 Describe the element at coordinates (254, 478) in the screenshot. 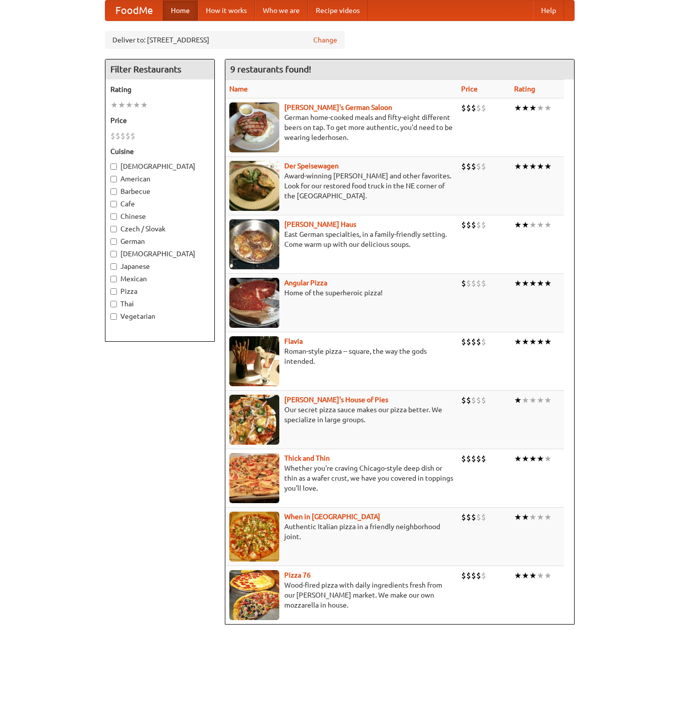

I see `img: thick.jpg` at that location.